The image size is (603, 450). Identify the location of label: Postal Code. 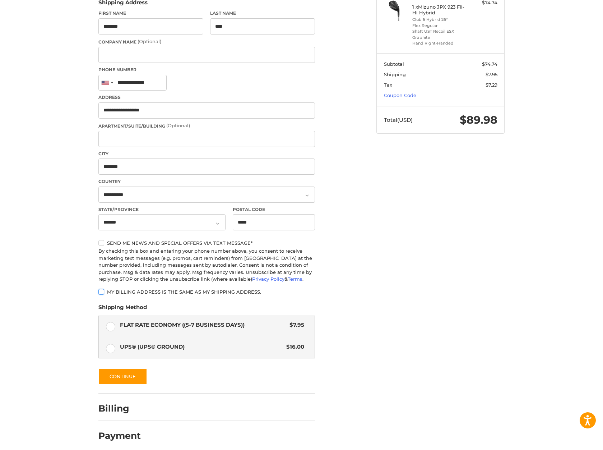
(274, 209).